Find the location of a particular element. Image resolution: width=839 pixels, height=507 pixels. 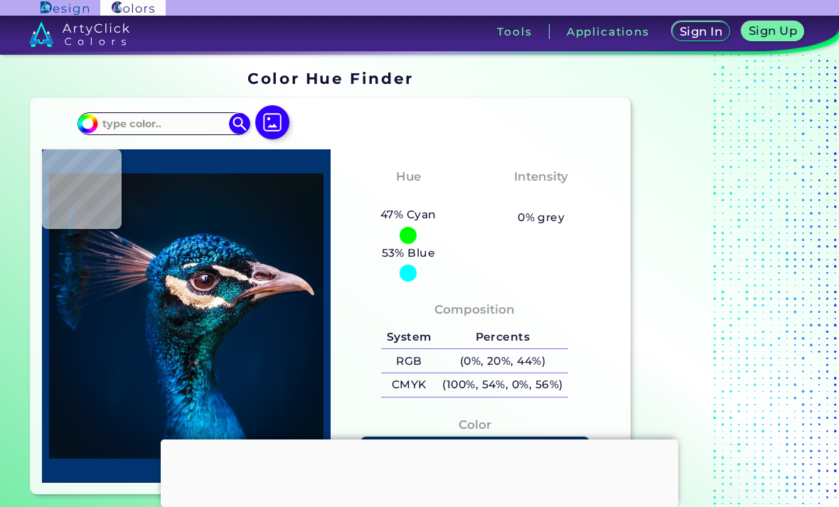

img: logo_artyclick_colors_white.svg is located at coordinates (79, 34).